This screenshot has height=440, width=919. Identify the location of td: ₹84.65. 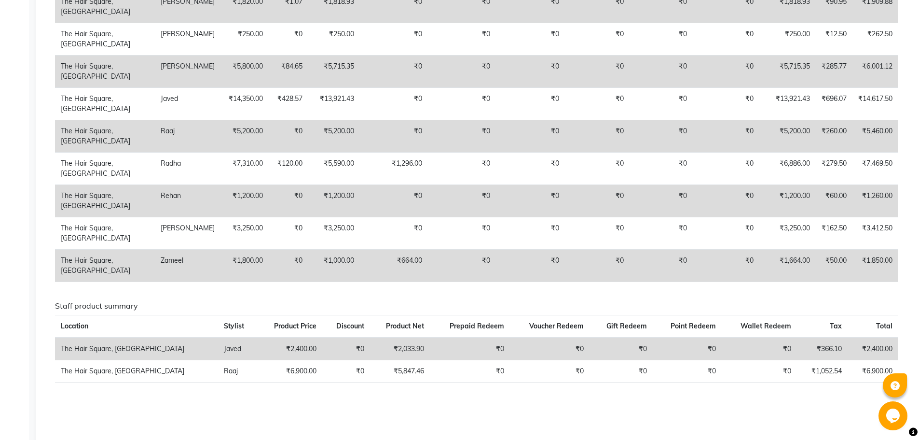
(289, 71).